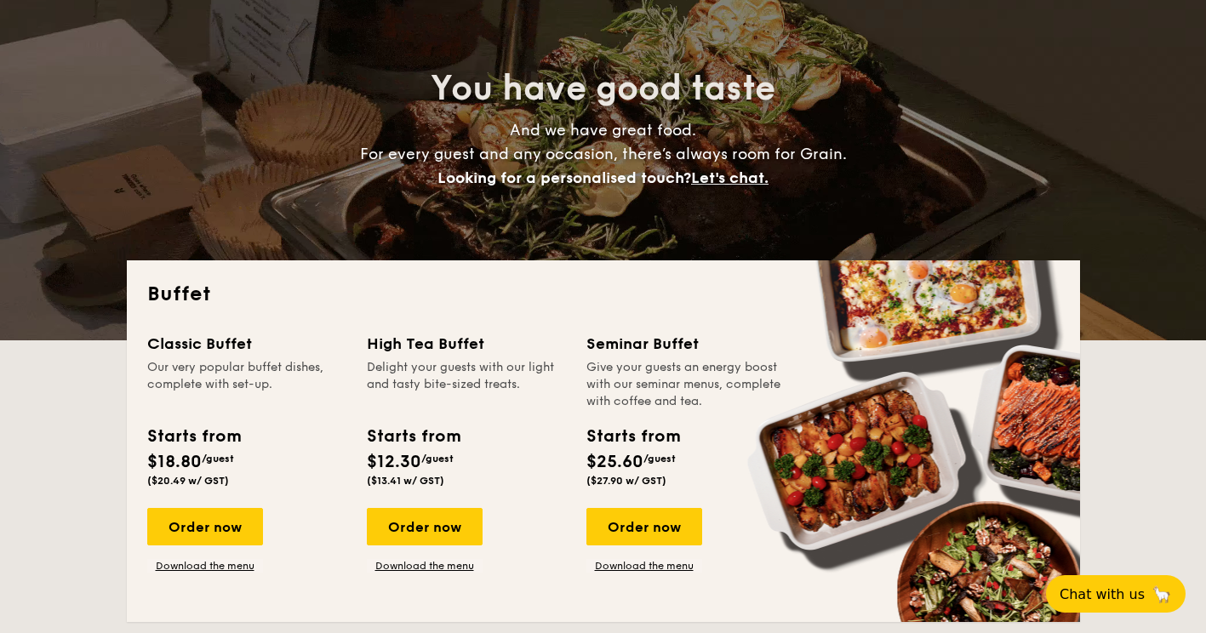 The width and height of the screenshot is (1206, 633). I want to click on button: Chat with us🦙, so click(1116, 594).